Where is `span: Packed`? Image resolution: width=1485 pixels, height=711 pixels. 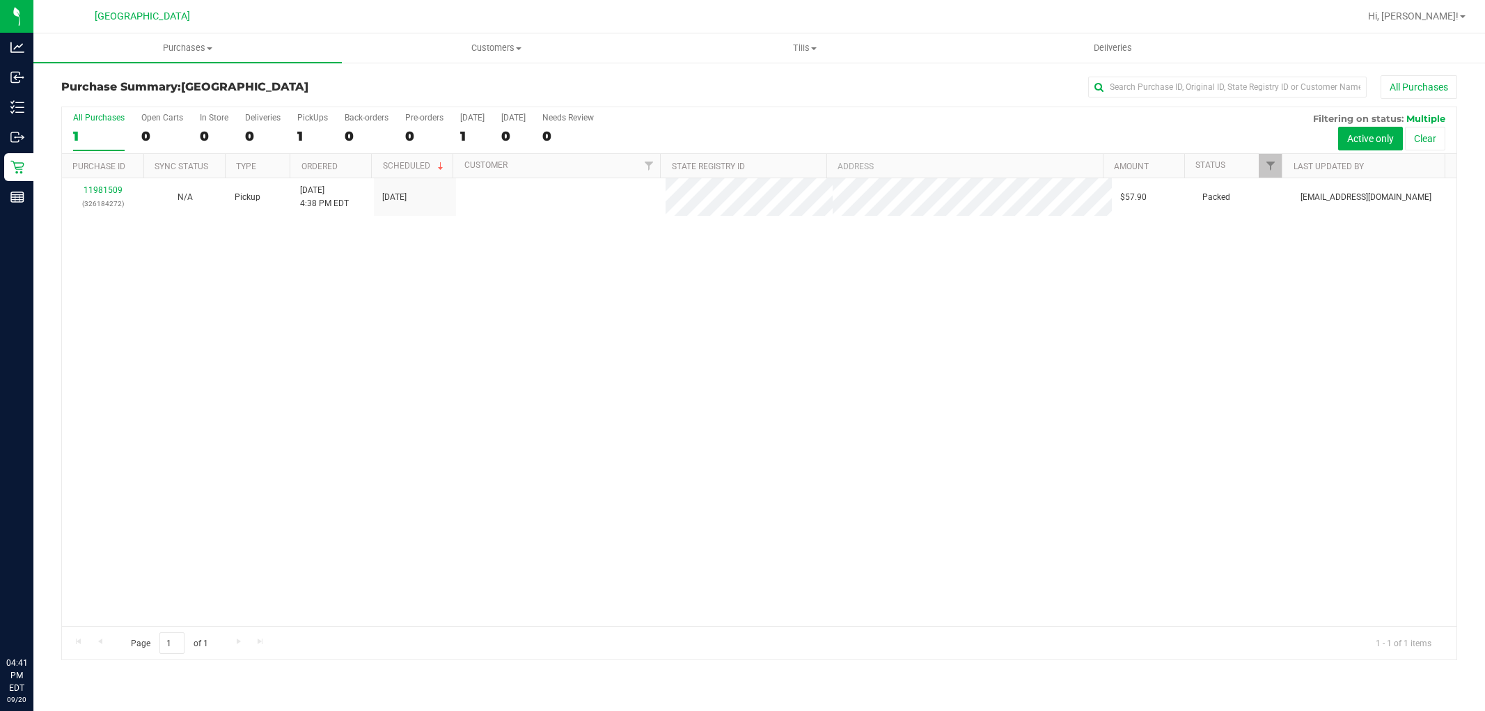
span: Packed is located at coordinates (1216, 197).